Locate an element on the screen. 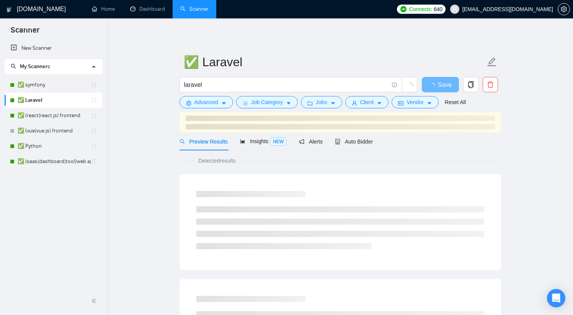  span: Jobs is located at coordinates (322, 102).